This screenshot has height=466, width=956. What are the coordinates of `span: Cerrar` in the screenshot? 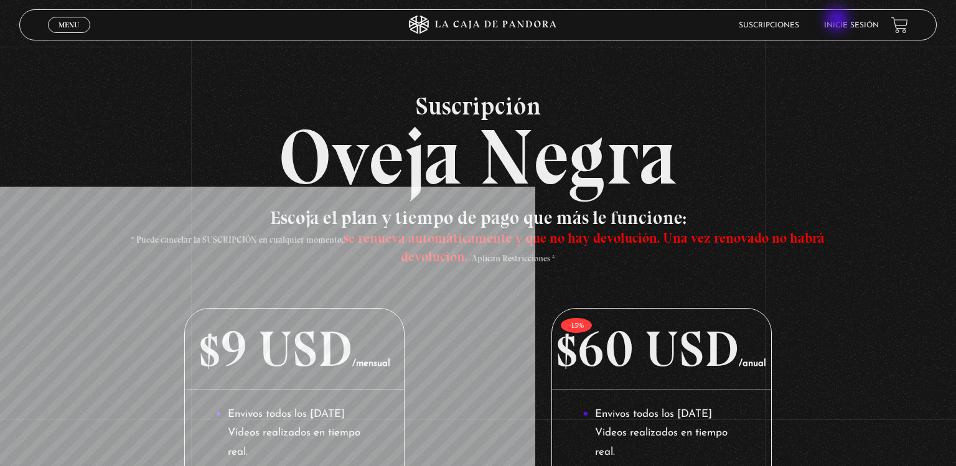 It's located at (69, 36).